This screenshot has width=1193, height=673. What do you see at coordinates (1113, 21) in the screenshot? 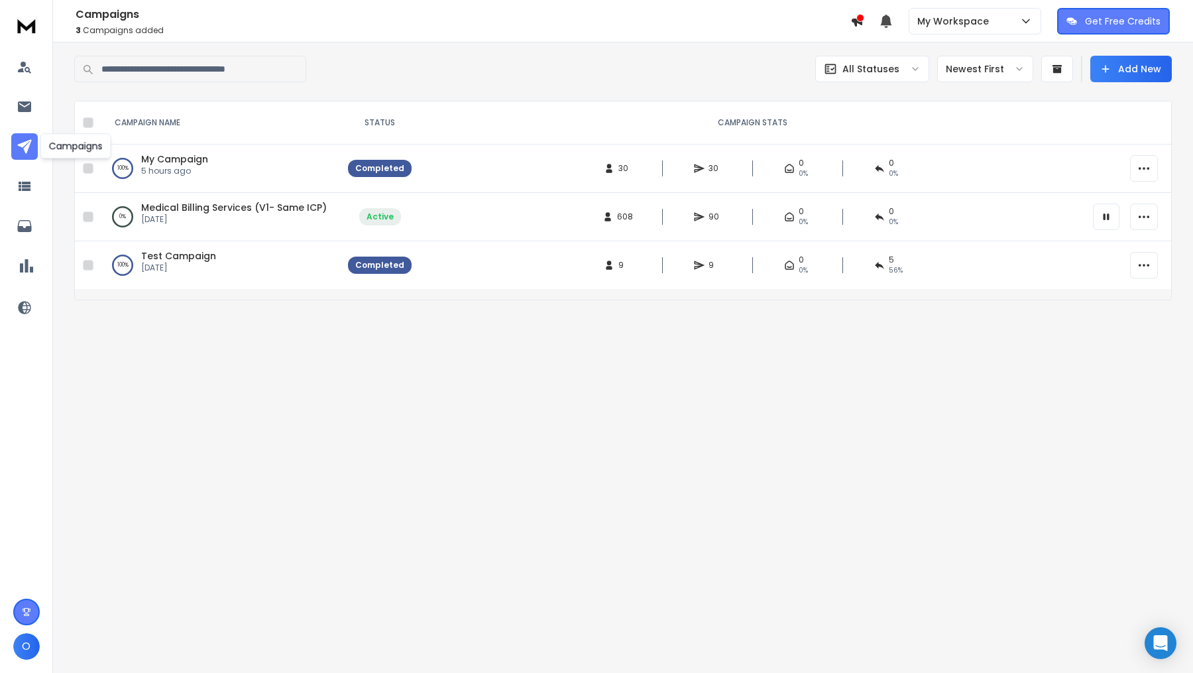
I see `button: Get Free Credits` at bounding box center [1113, 21].